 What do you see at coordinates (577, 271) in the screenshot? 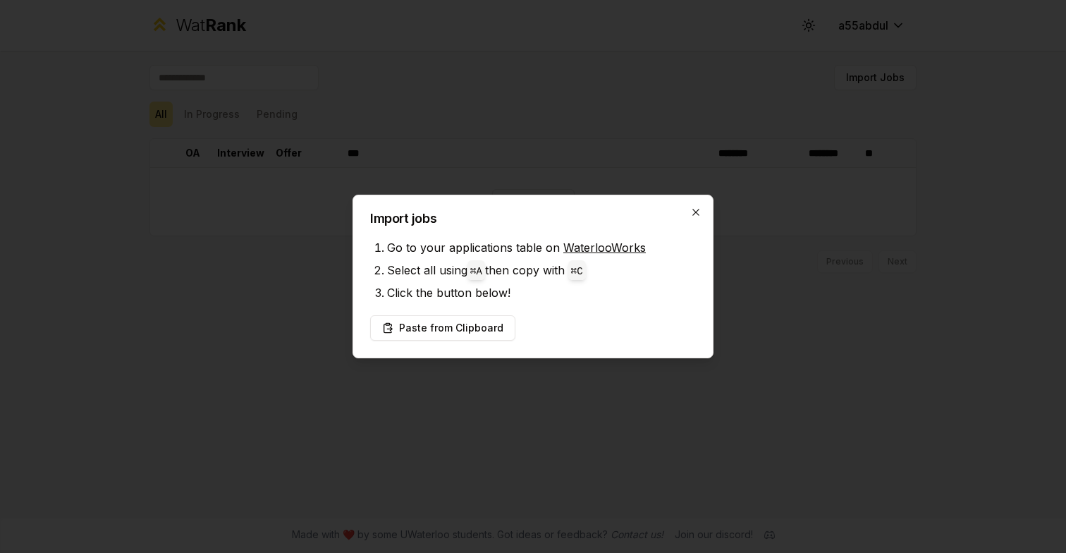
I see `code: ⌘ C` at bounding box center [577, 271].